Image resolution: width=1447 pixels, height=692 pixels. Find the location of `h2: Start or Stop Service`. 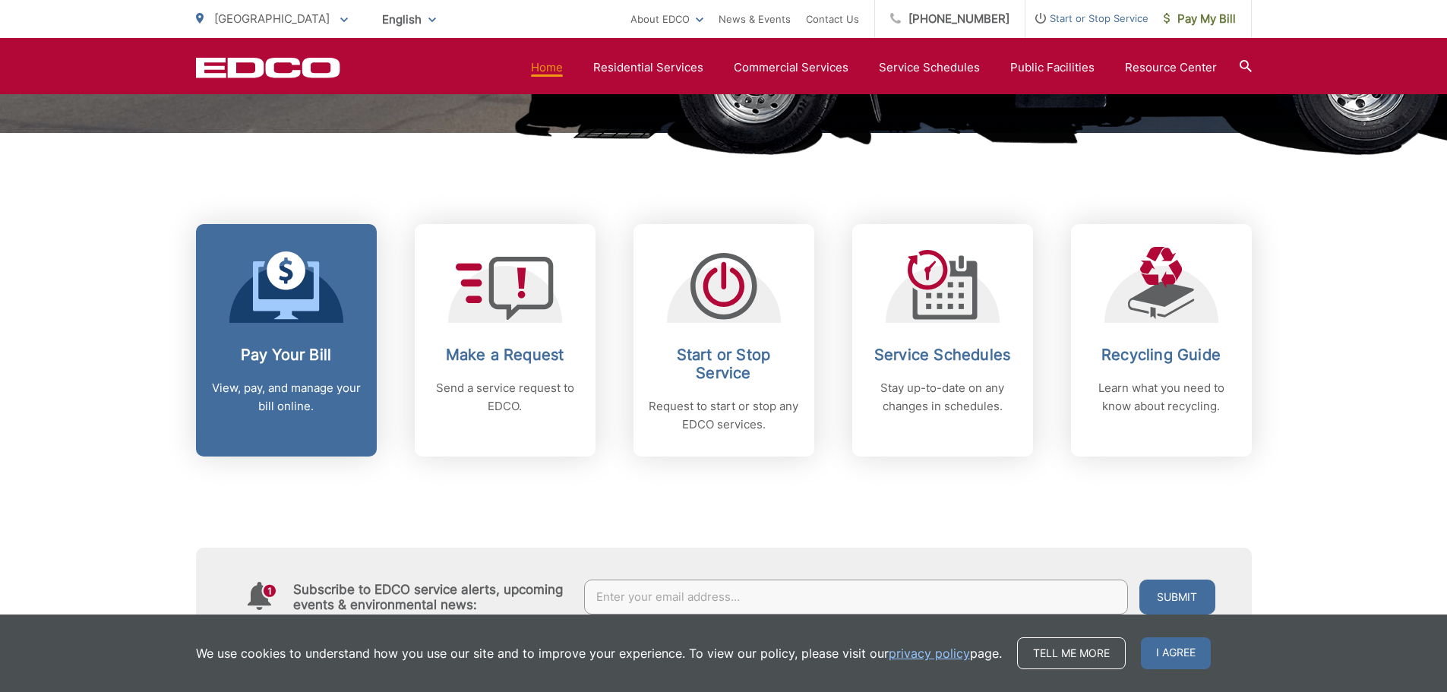

h2: Start or Stop Service is located at coordinates (724, 364).